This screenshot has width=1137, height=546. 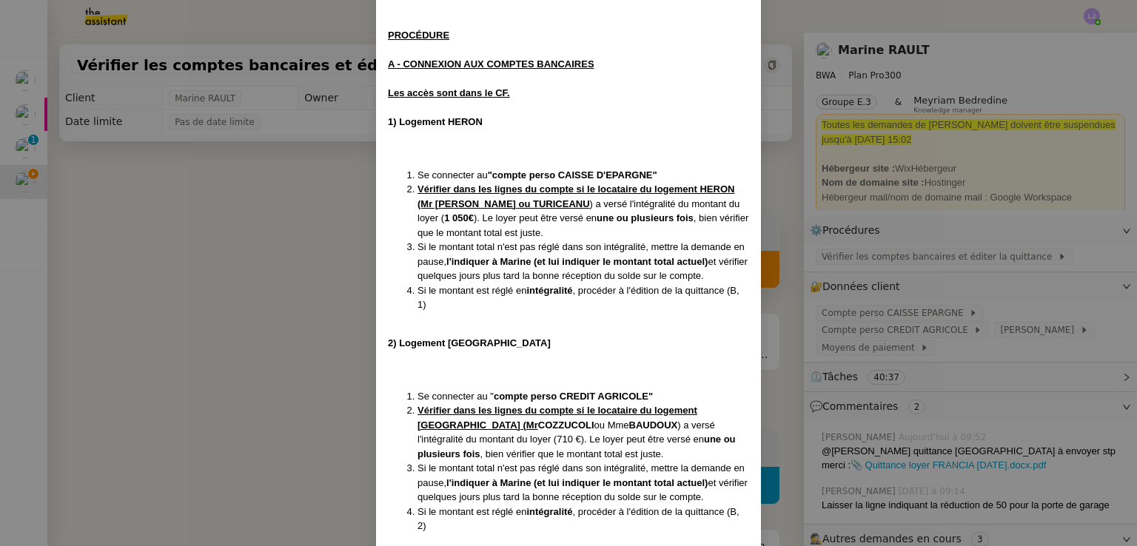 What do you see at coordinates (583, 397) in the screenshot?
I see `li: Se connecter au "` at bounding box center [583, 397].